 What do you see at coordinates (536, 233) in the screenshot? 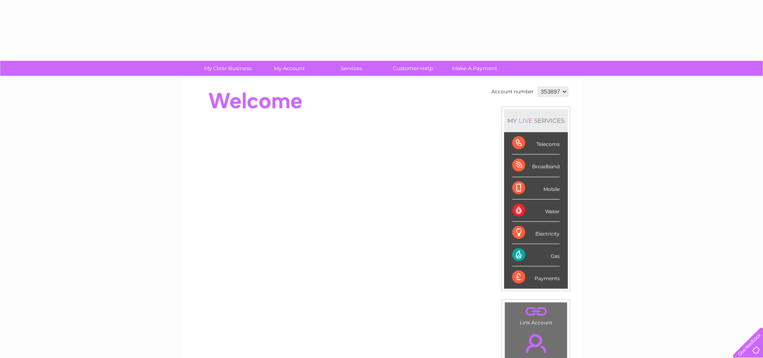
I see `div: Electricity` at bounding box center [536, 233].